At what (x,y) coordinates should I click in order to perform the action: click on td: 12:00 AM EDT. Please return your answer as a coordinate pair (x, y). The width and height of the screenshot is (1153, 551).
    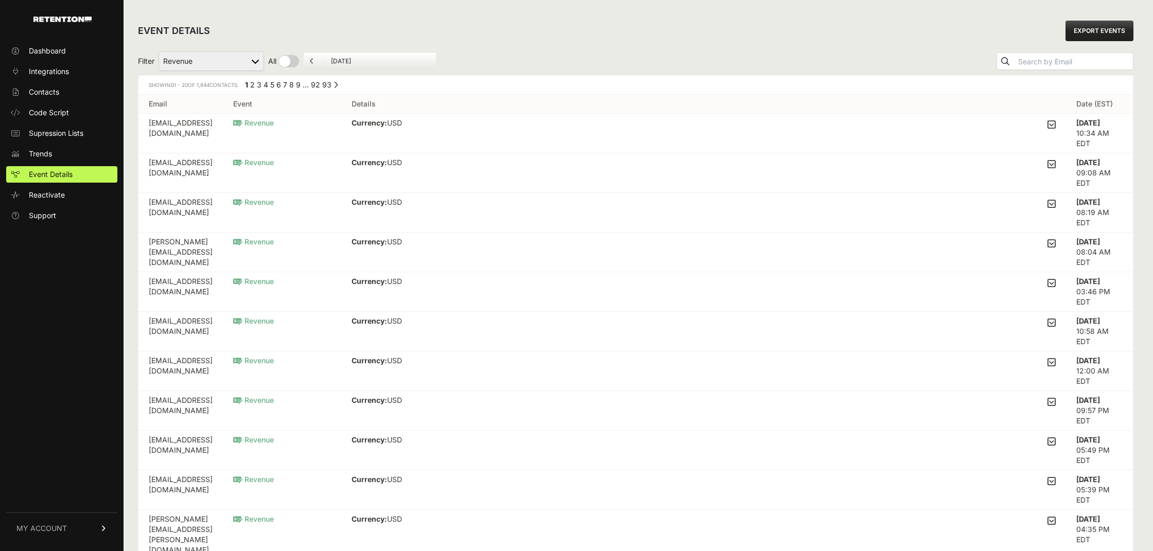
    Looking at the image, I should click on (1100, 371).